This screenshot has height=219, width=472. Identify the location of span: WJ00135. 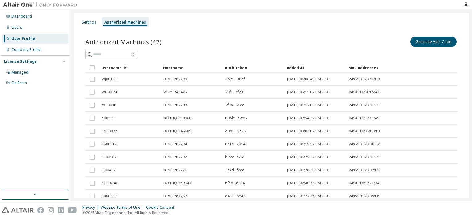
(109, 79).